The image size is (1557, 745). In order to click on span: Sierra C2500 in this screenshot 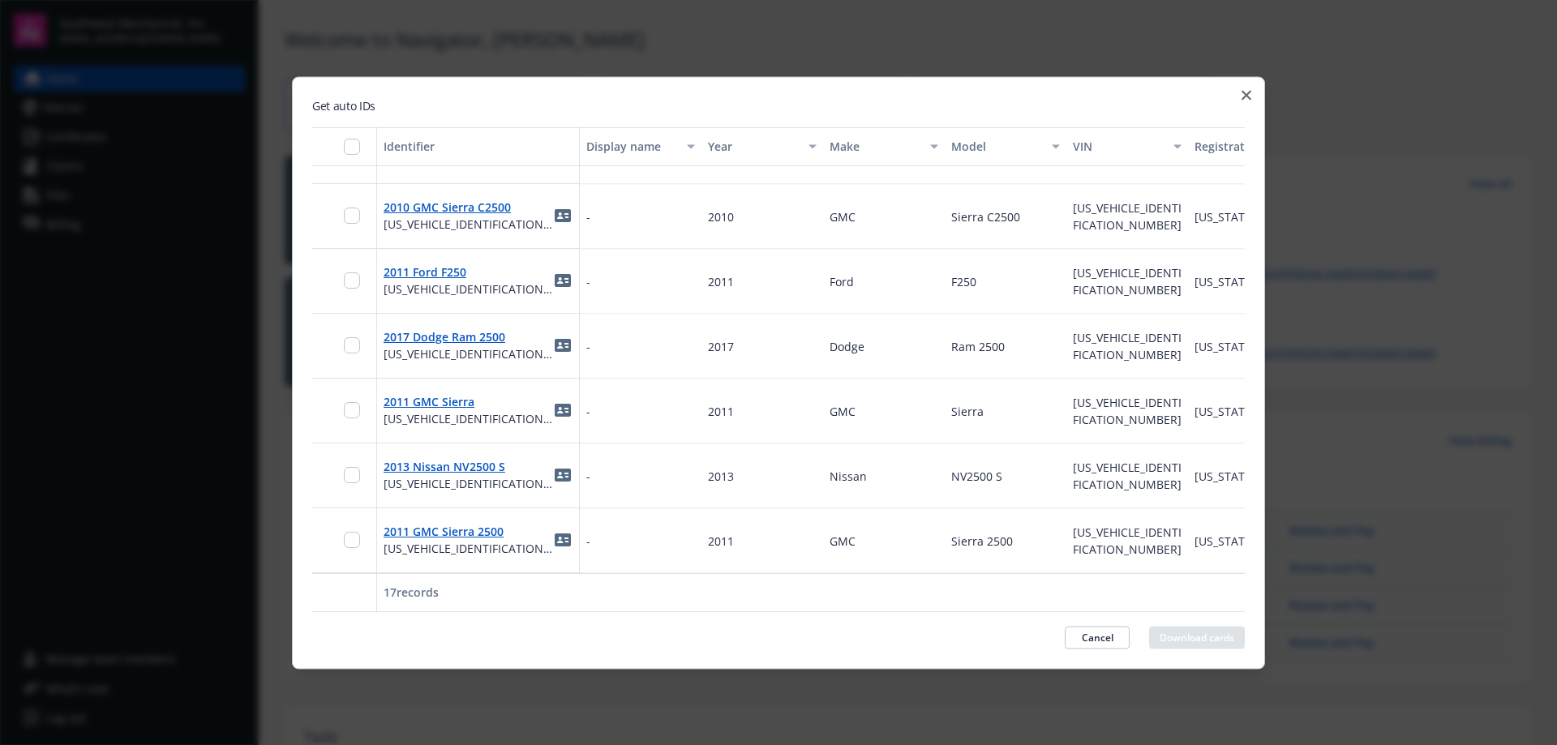, I will do `click(985, 216)`.